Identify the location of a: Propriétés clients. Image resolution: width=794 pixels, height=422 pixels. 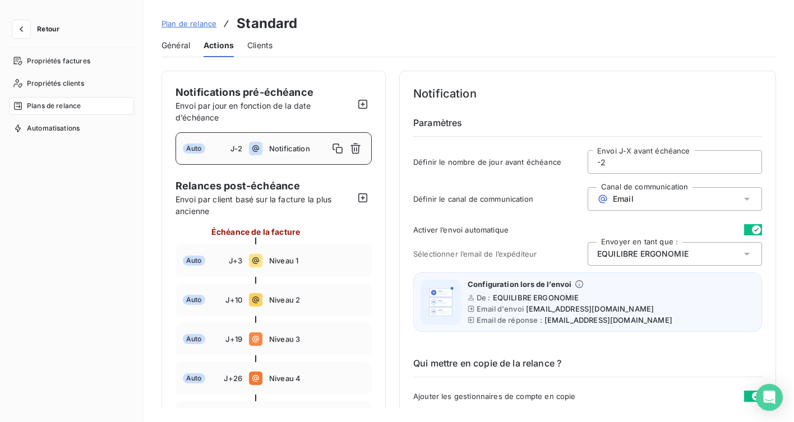
(71, 84).